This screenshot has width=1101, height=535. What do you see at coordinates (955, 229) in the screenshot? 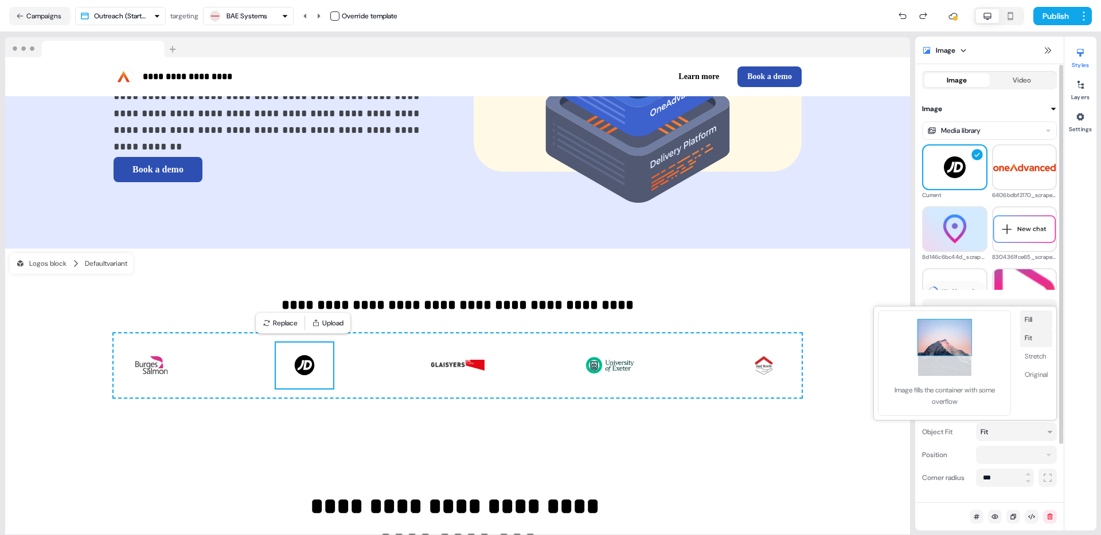
I see `img: 8d146c6bc44d_scraped_image.svg` at bounding box center [955, 229].